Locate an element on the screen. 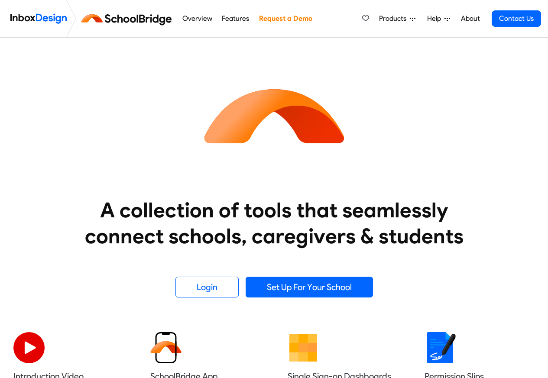 This screenshot has width=548, height=378. span: Products is located at coordinates (394, 19).